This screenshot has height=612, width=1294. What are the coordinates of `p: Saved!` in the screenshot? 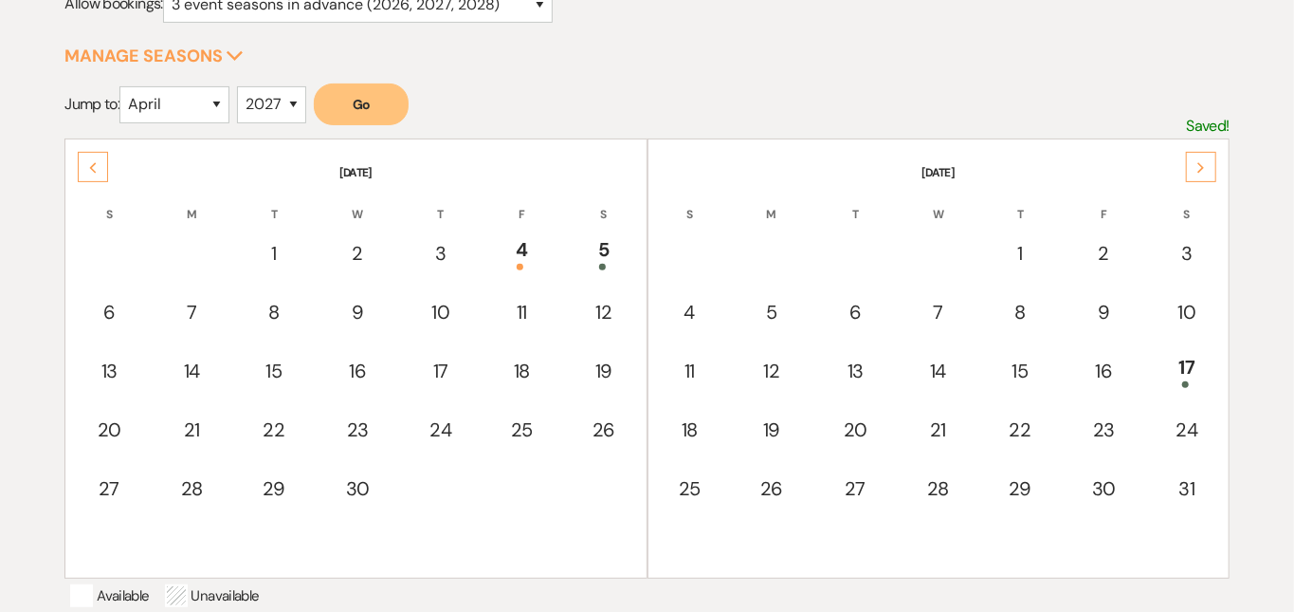 It's located at (1208, 126).